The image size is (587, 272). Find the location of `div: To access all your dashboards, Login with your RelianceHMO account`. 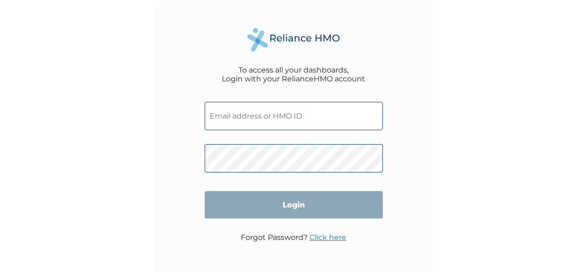

div: To access all your dashboards, Login with your RelianceHMO account is located at coordinates (293, 74).